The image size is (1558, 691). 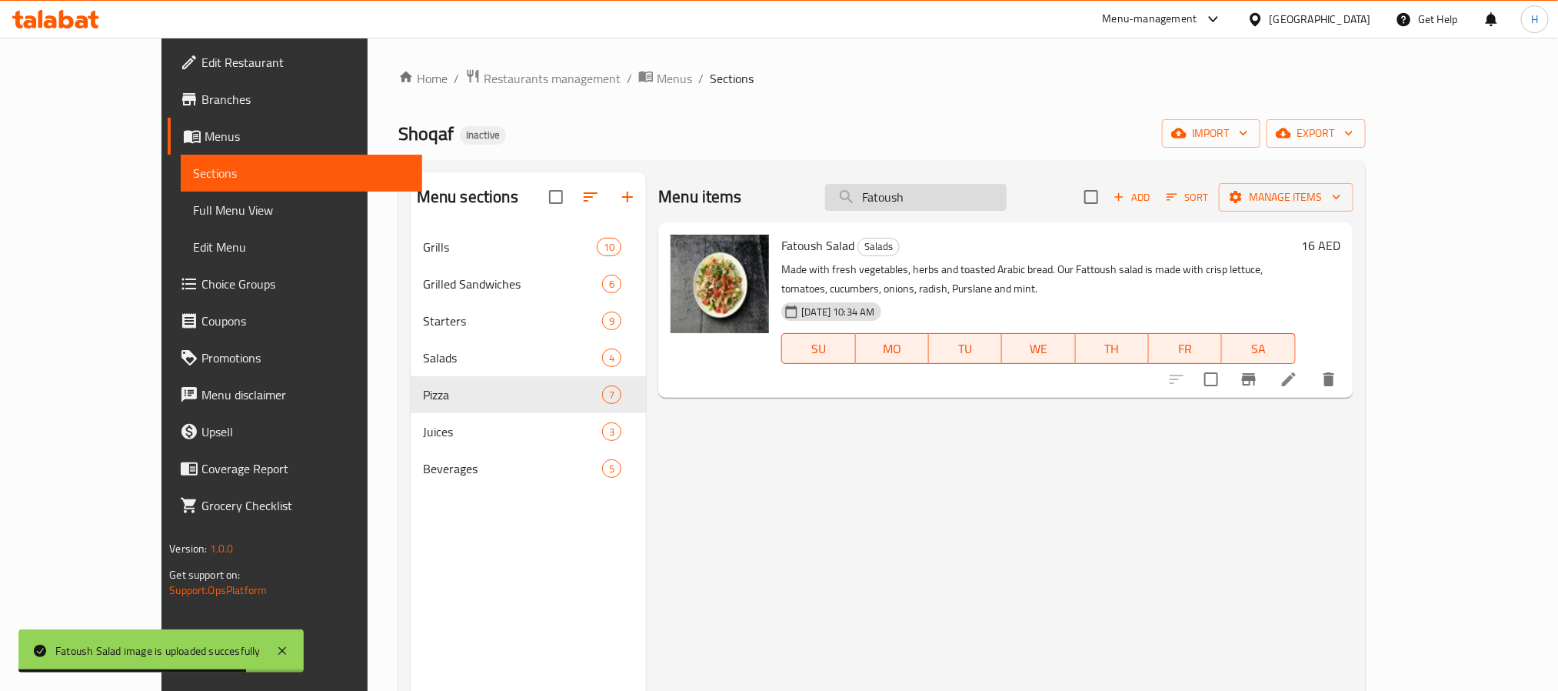 I want to click on span: 6, so click(x=612, y=284).